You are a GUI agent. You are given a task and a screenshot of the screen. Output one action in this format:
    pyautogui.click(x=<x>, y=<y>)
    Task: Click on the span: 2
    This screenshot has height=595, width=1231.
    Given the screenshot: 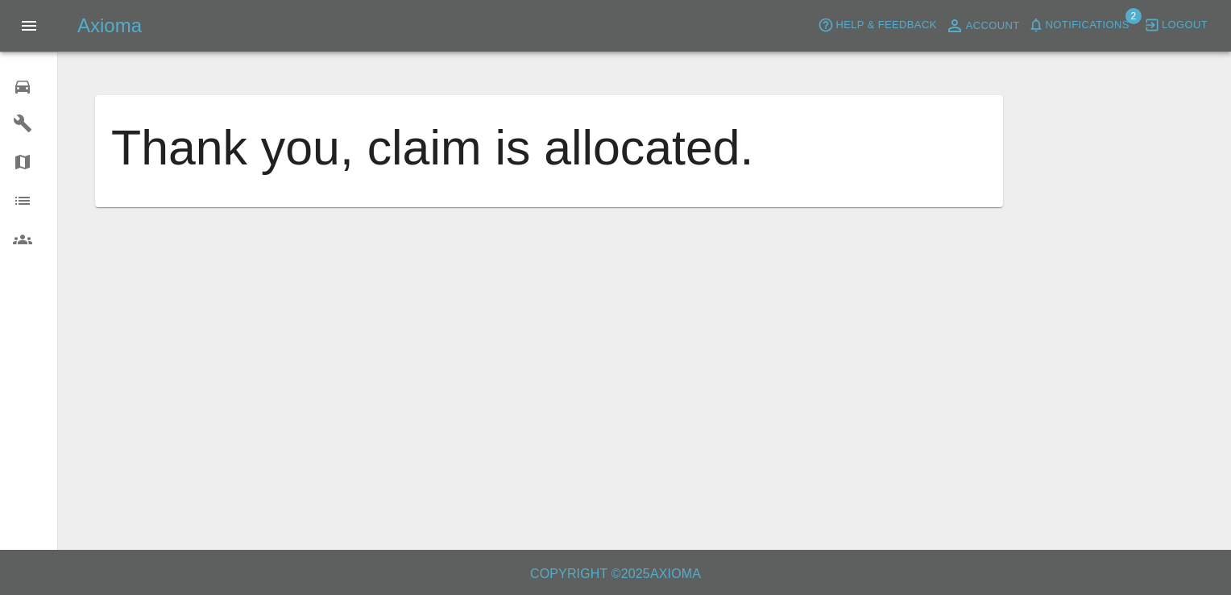 What is the action you would take?
    pyautogui.click(x=1134, y=16)
    